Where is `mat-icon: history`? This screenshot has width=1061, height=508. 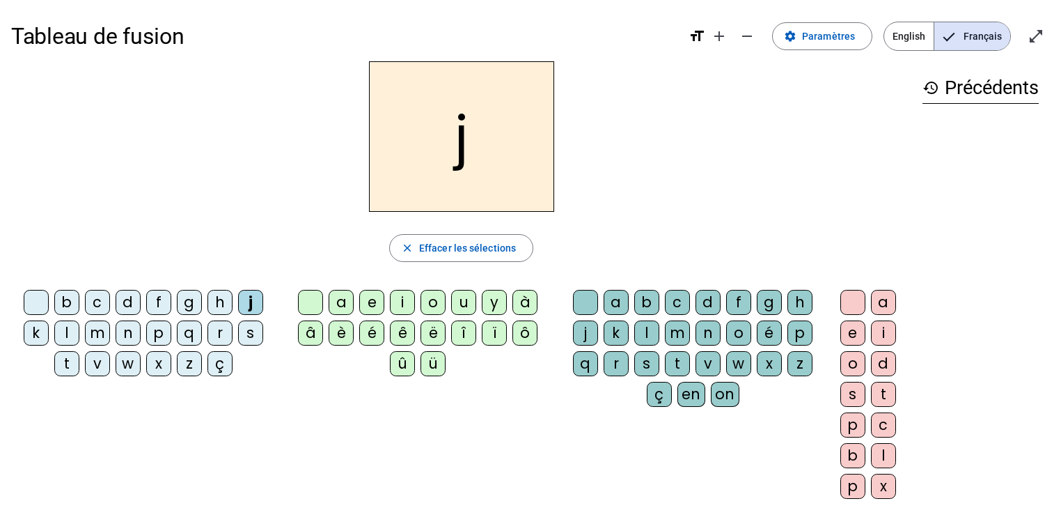 mat-icon: history is located at coordinates (931, 88).